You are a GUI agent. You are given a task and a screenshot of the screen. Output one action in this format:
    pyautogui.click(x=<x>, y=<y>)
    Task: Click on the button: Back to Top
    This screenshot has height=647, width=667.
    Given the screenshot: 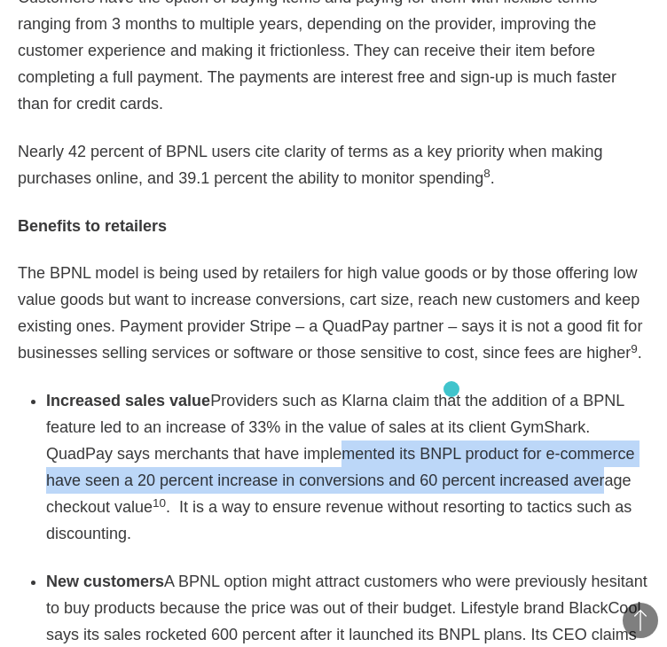 What is the action you would take?
    pyautogui.click(x=640, y=621)
    